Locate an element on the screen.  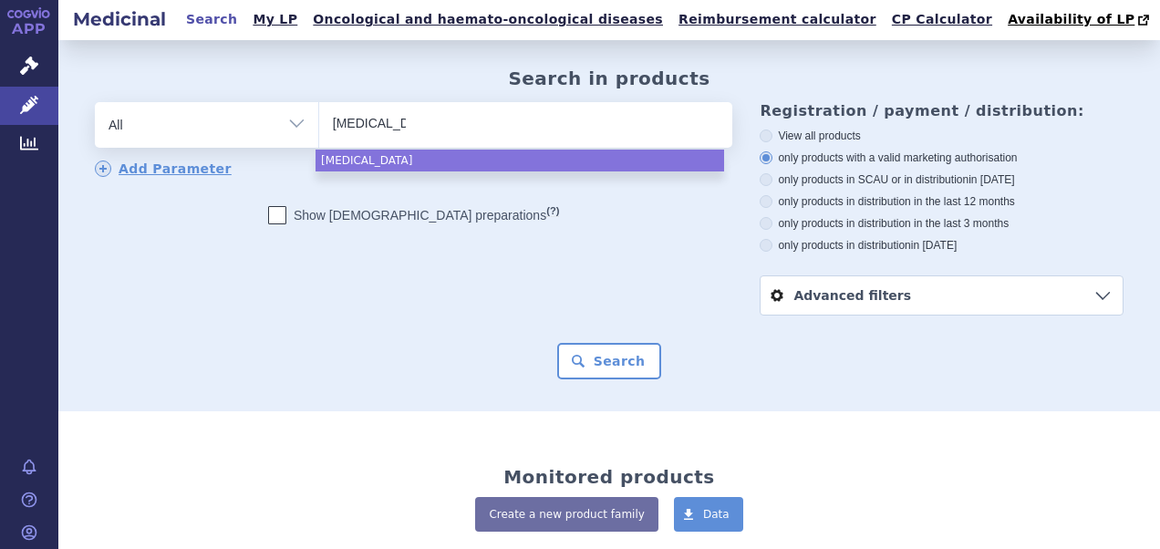
a: Add Parameter is located at coordinates (163, 169).